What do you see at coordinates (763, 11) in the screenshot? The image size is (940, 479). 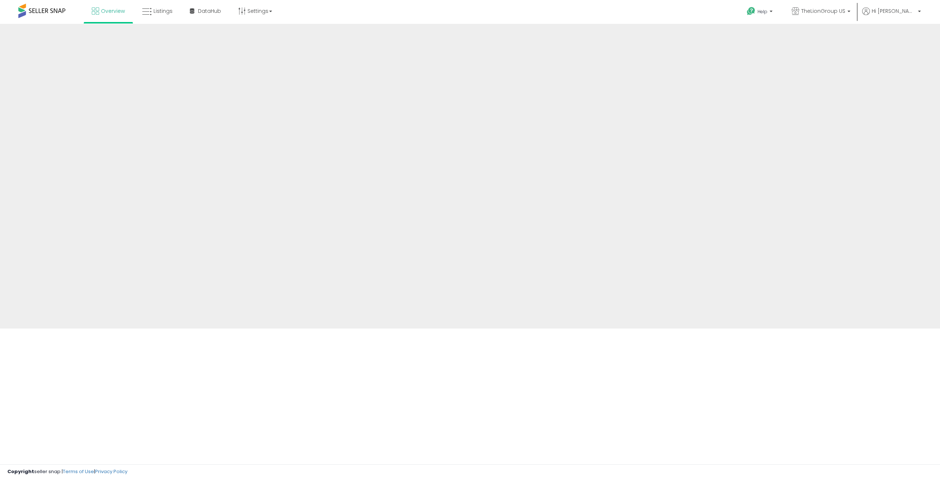 I see `span: Help` at bounding box center [763, 11].